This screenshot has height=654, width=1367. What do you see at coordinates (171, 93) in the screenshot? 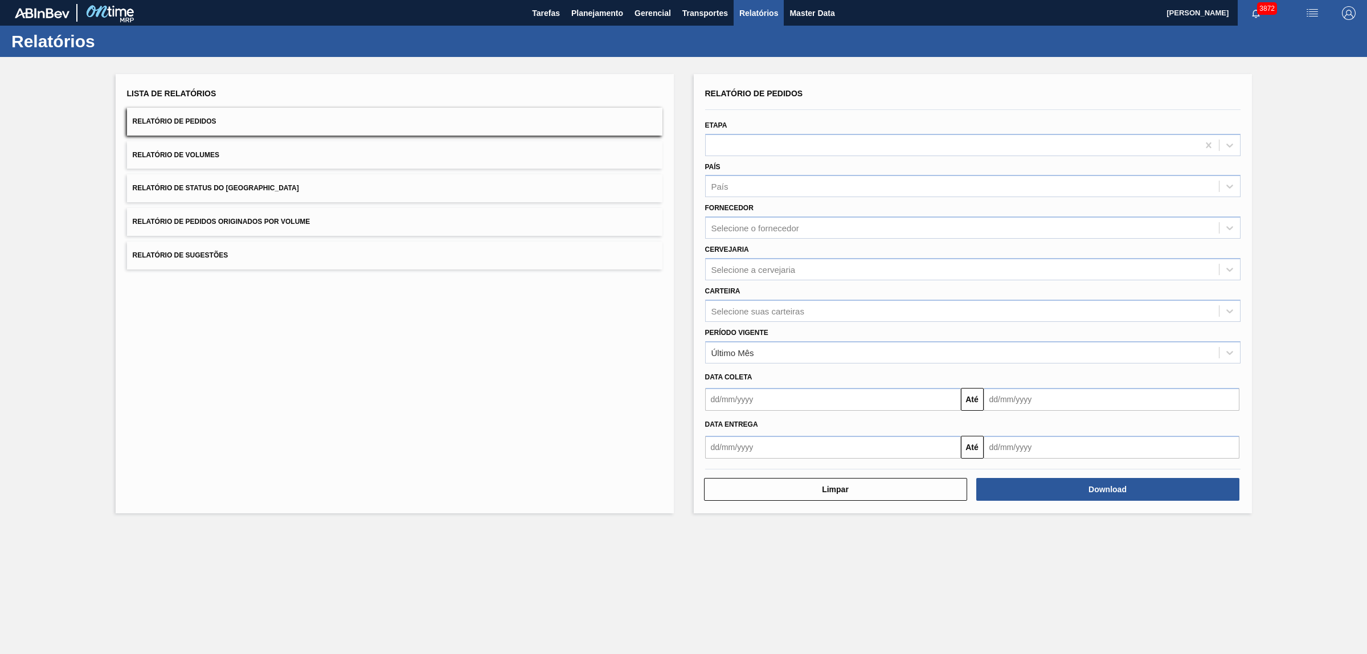
I see `span: Lista de Relatórios` at bounding box center [171, 93].